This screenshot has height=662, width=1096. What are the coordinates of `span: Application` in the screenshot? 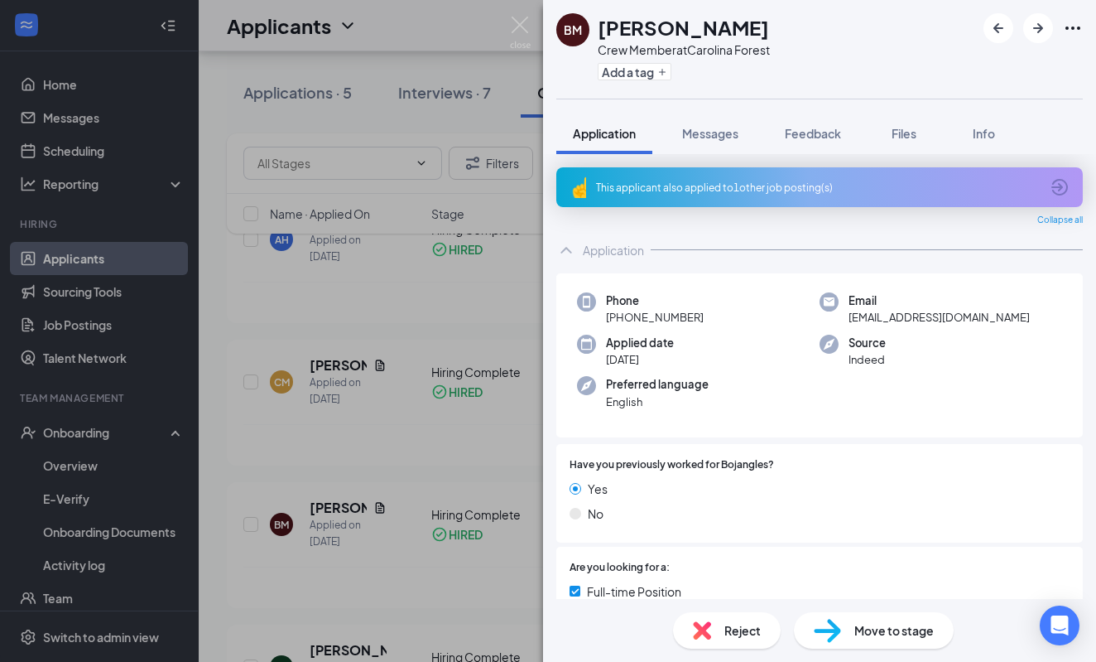 It's located at (605, 133).